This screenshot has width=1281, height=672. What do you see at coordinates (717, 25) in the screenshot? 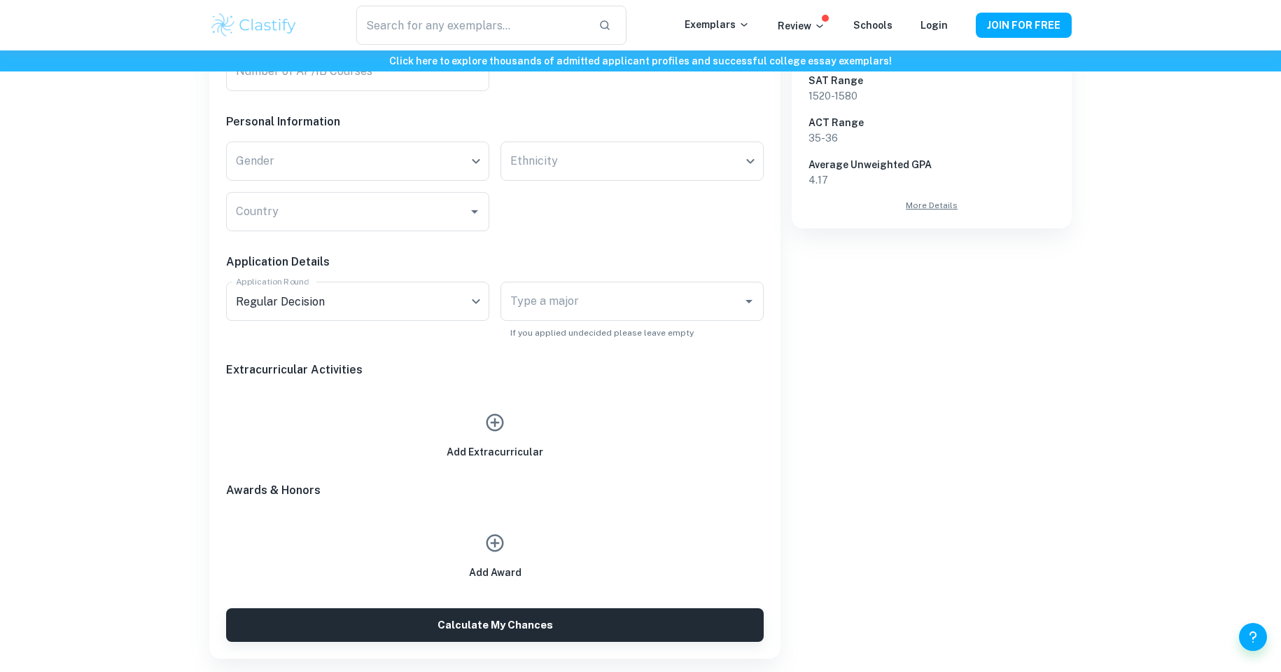
I see `p: Exemplars` at bounding box center [717, 25].